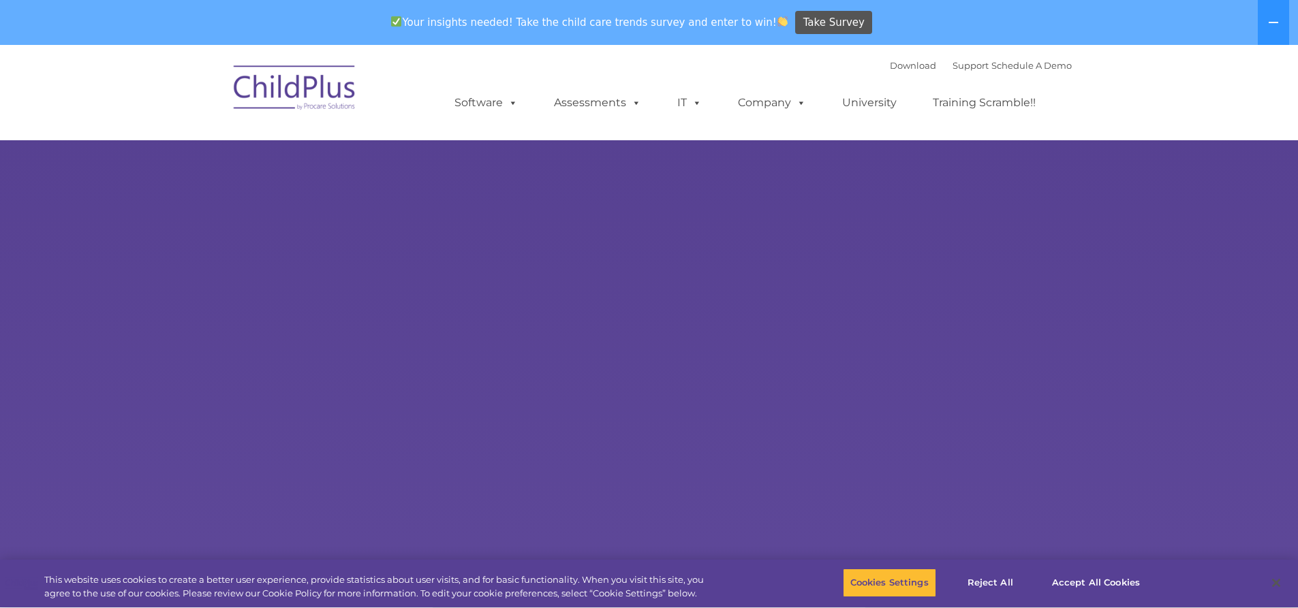 This screenshot has height=608, width=1298. I want to click on button: Accept All Cookies, so click(1095, 583).